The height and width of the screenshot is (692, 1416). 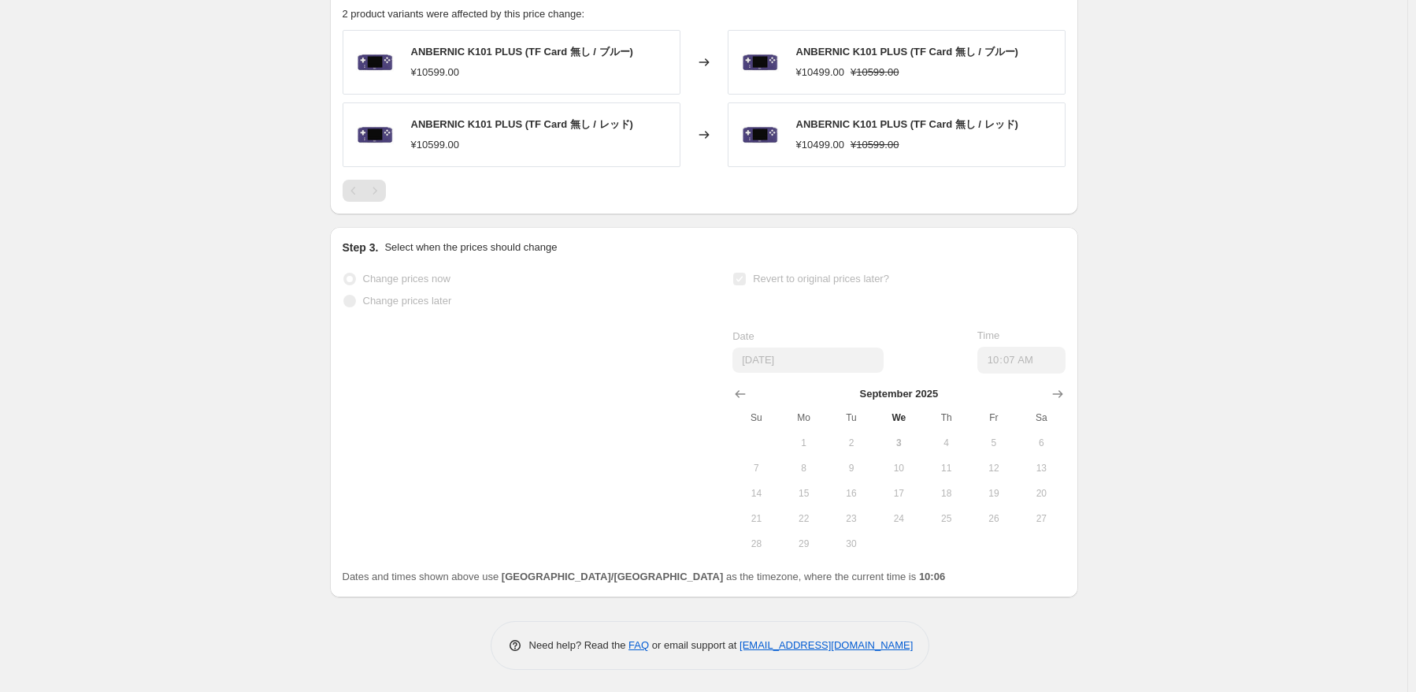 What do you see at coordinates (821, 278) in the screenshot?
I see `span: Revert to original prices later?` at bounding box center [821, 278].